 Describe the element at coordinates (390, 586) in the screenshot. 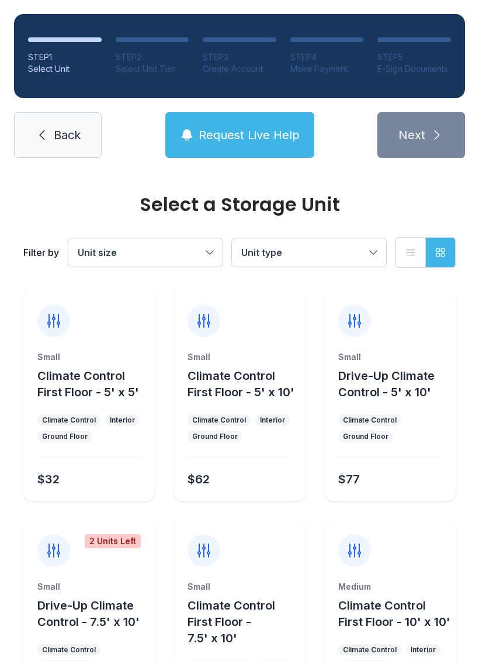

I see `div: Medium` at that location.